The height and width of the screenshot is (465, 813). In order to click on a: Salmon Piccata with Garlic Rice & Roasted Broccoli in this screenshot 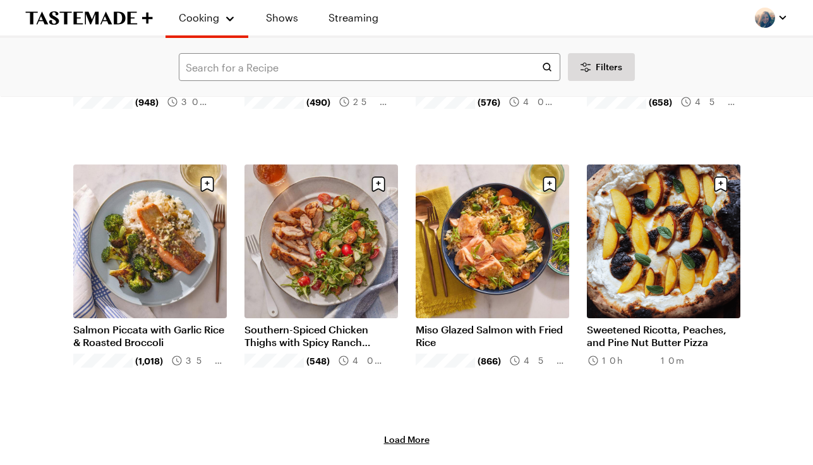, I will do `click(150, 336)`.